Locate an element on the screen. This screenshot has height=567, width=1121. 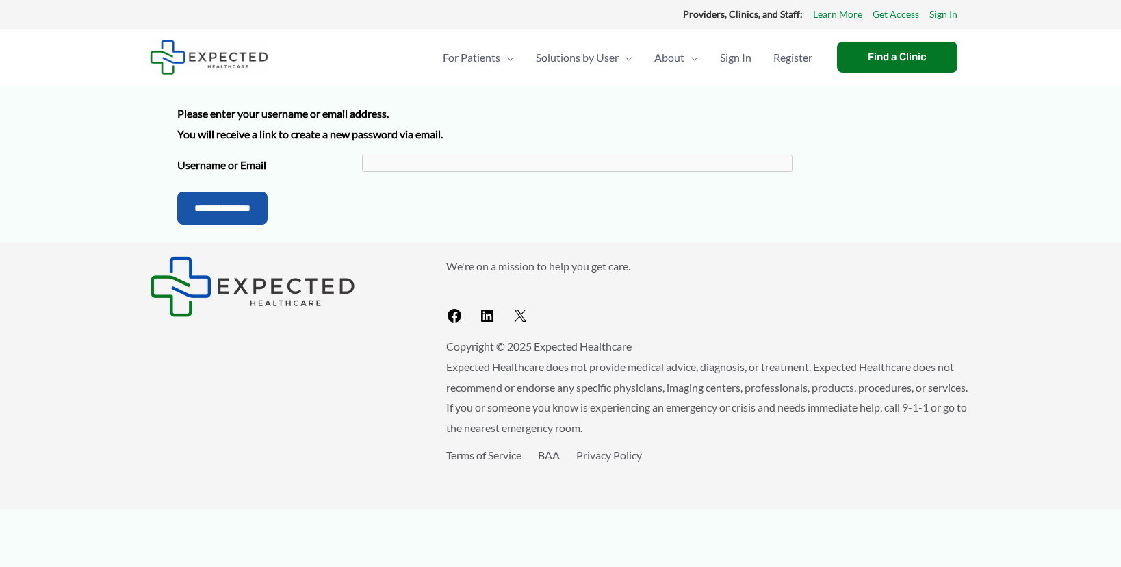
a: For PatientsMenu Toggle is located at coordinates (478, 57).